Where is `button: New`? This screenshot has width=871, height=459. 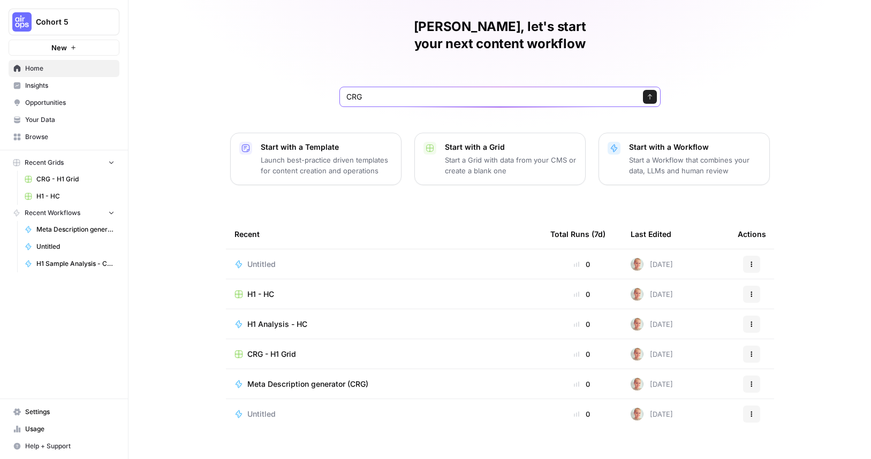 button: New is located at coordinates (64, 48).